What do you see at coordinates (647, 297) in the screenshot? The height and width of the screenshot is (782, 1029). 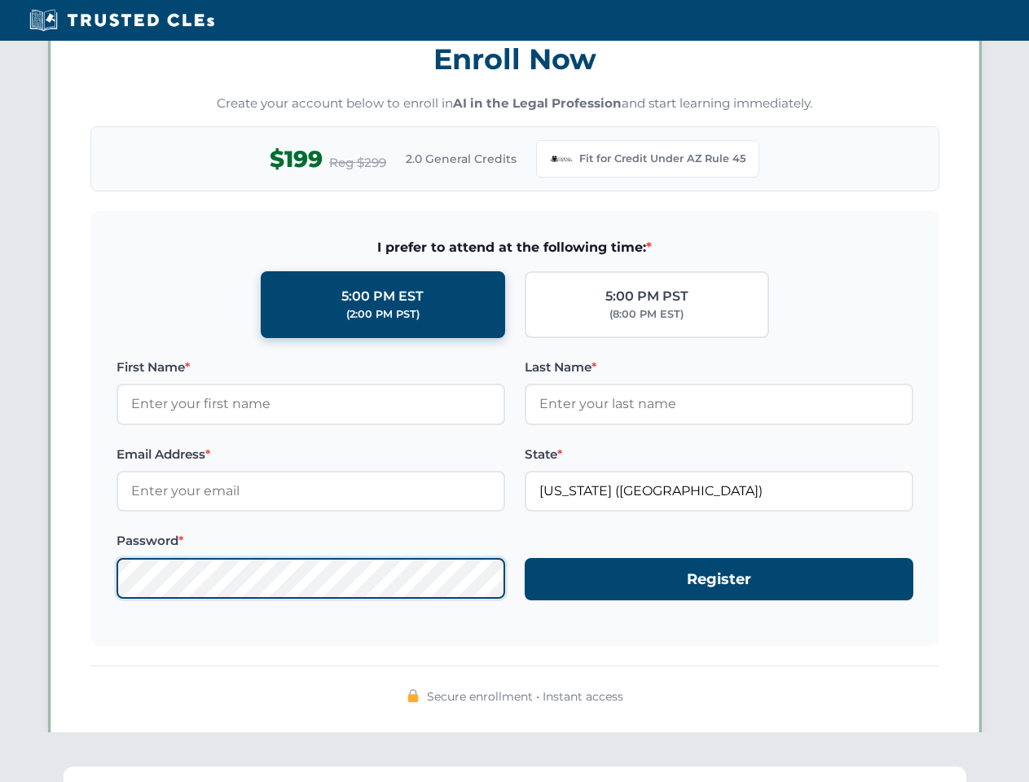 I see `div: 5:00 PM PST` at bounding box center [647, 297].